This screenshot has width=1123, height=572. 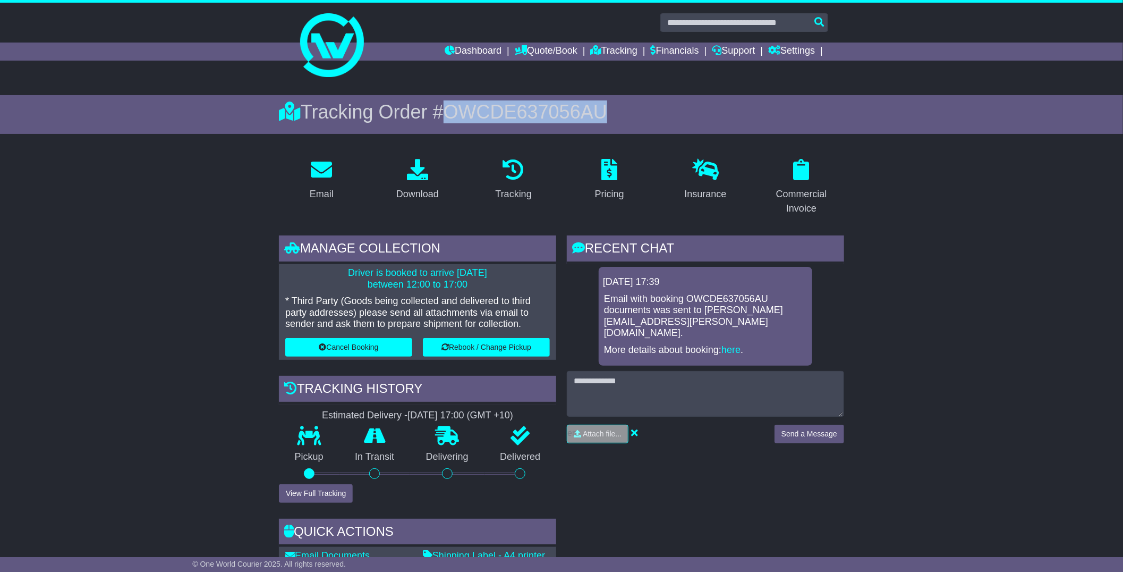 What do you see at coordinates (521, 457) in the screenshot?
I see `p: Delivered` at bounding box center [521, 457].